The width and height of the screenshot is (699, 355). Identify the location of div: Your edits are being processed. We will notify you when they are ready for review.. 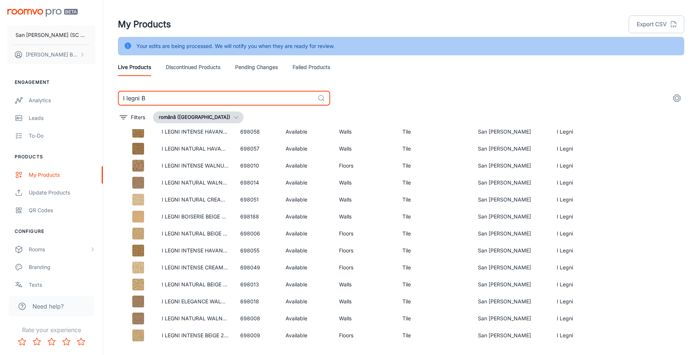
(236, 46).